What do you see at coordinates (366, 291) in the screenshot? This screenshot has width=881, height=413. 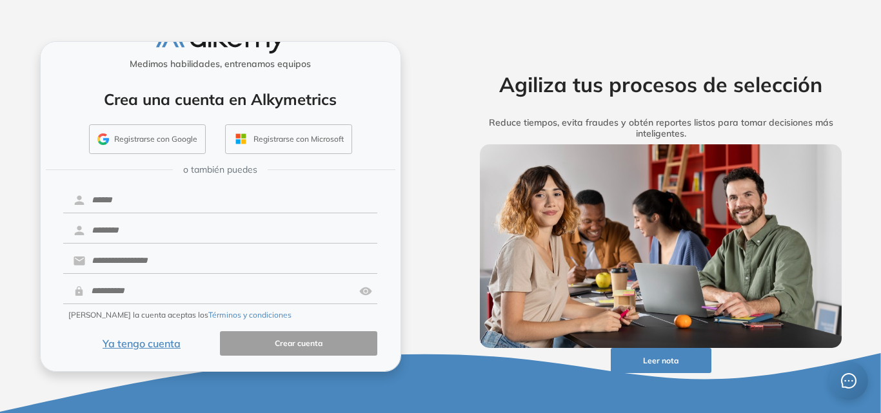 I see `img: asd` at bounding box center [366, 291].